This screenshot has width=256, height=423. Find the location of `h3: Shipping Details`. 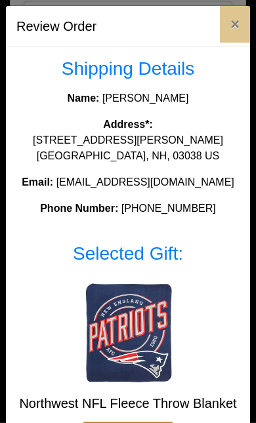

h3: Shipping Details is located at coordinates (128, 69).